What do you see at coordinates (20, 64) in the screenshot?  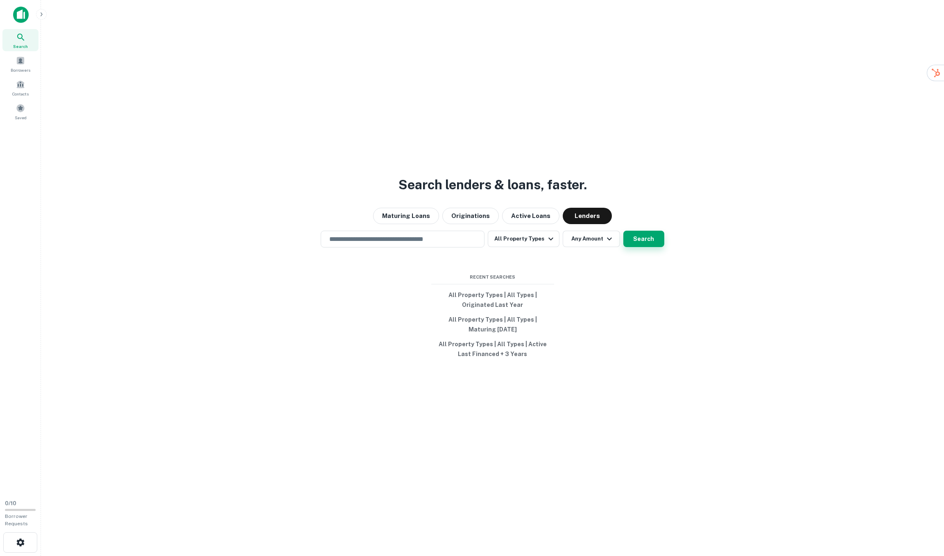 I see `div: Borrowers` at bounding box center [20, 64].